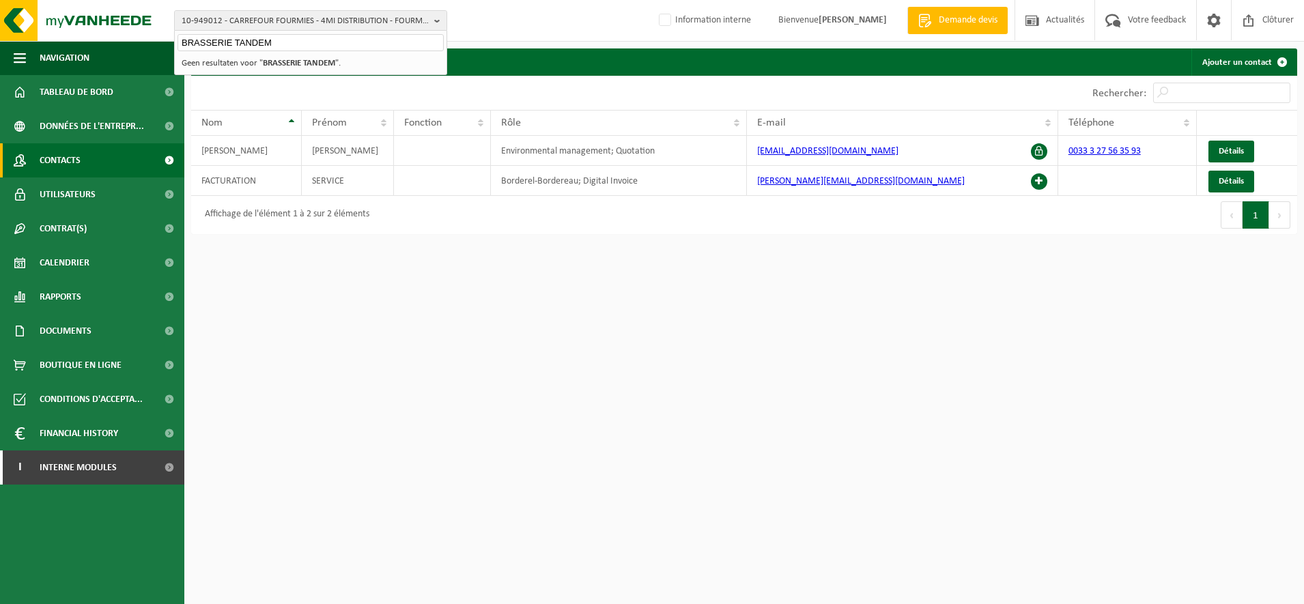  What do you see at coordinates (78, 468) in the screenshot?
I see `span: Interne modules` at bounding box center [78, 468].